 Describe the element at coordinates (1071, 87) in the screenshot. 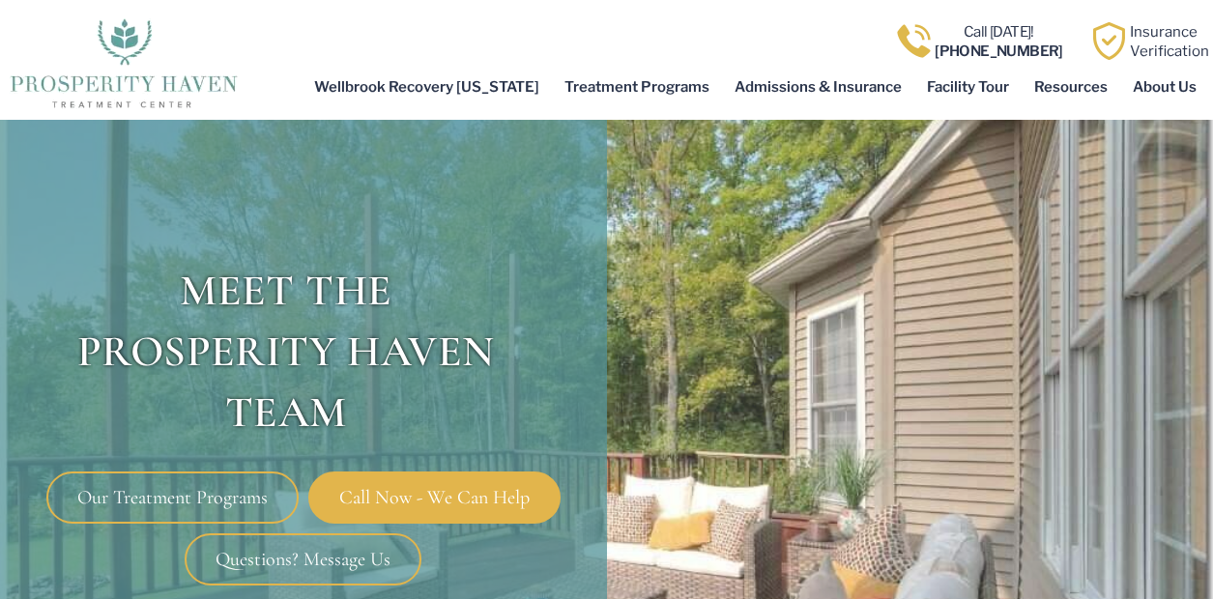

I see `a: Resources` at that location.